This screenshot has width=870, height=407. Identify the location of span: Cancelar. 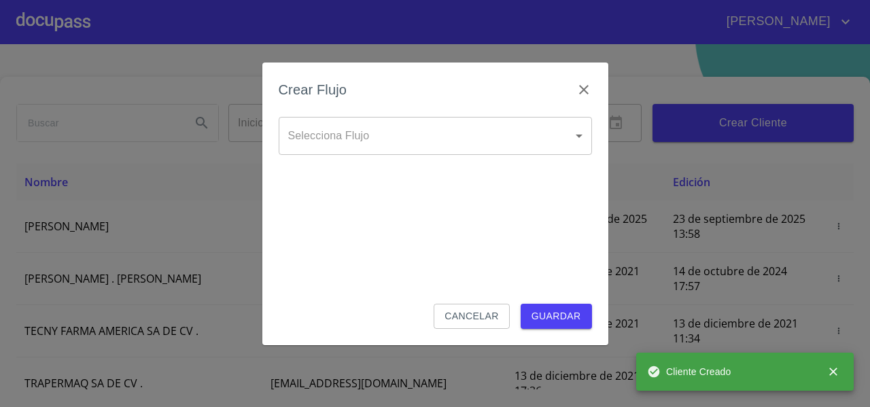
(471, 316).